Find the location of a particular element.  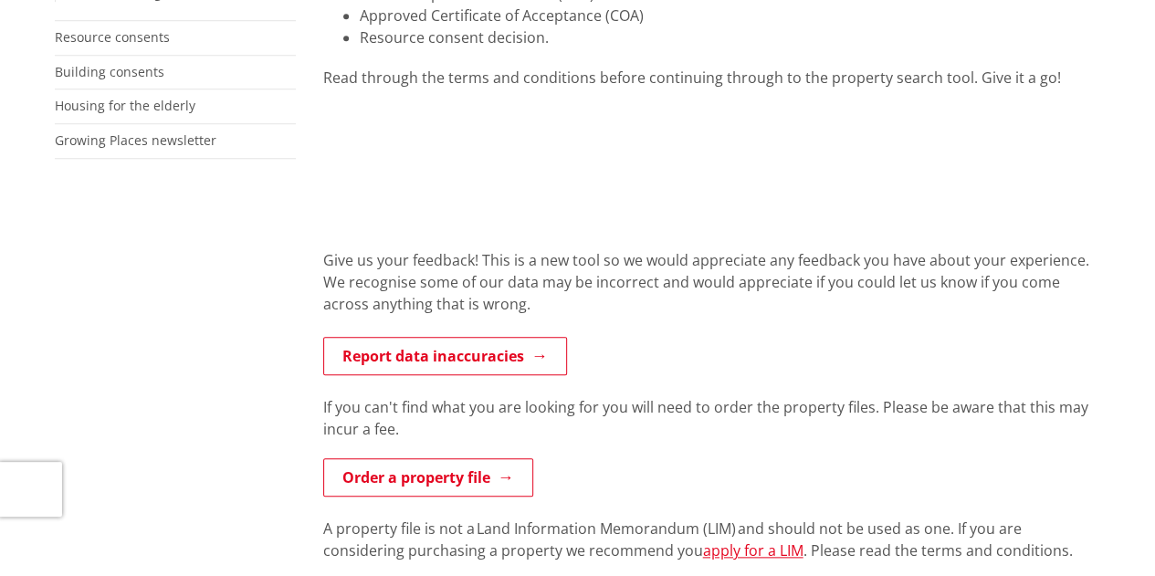

a: Growing Places newsletter is located at coordinates (135, 140).